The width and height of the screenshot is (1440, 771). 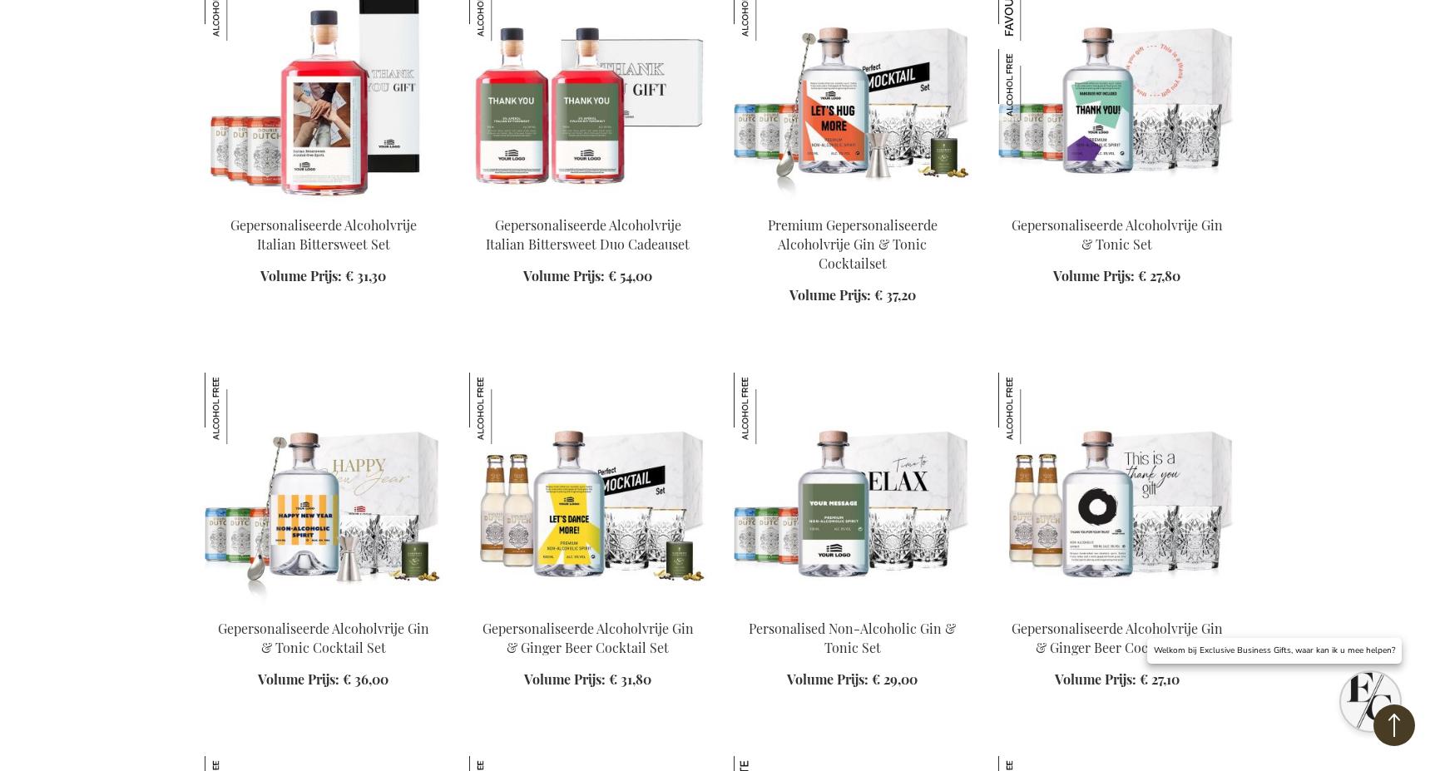 What do you see at coordinates (852, 244) in the screenshot?
I see `a: Premium Gepersonaliseerde Alcoholvrije Gin & Tonic Cocktailset` at bounding box center [852, 244].